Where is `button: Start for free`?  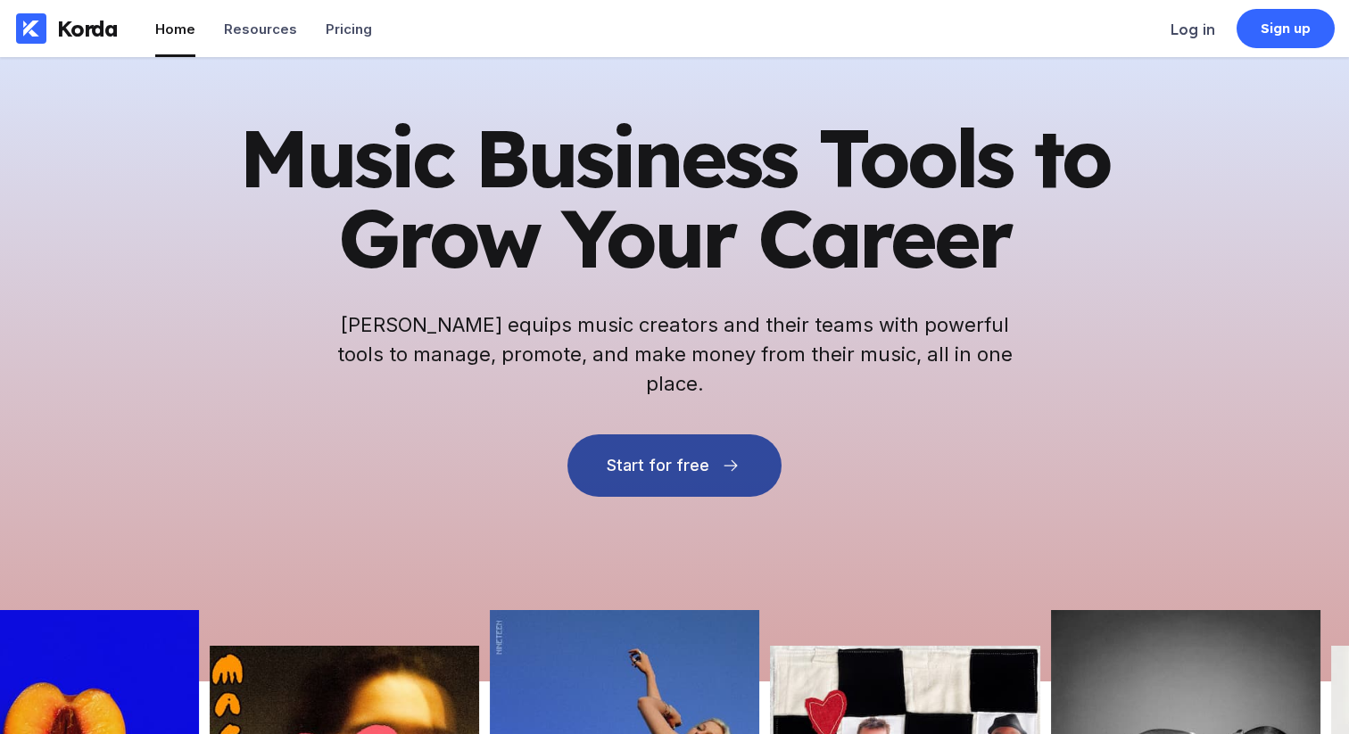
button: Start for free is located at coordinates (674, 466).